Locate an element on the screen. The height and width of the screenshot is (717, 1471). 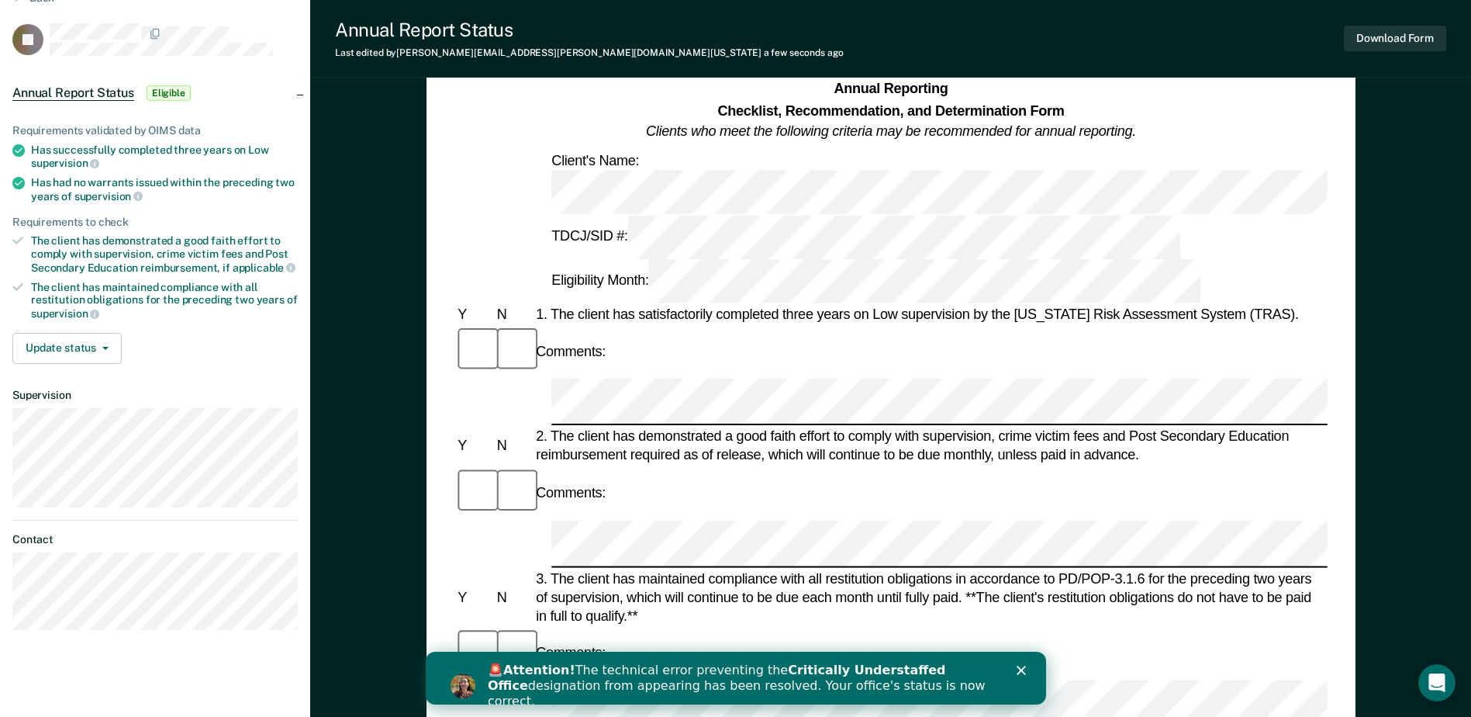
span: Annual Report Status is located at coordinates (73, 93).